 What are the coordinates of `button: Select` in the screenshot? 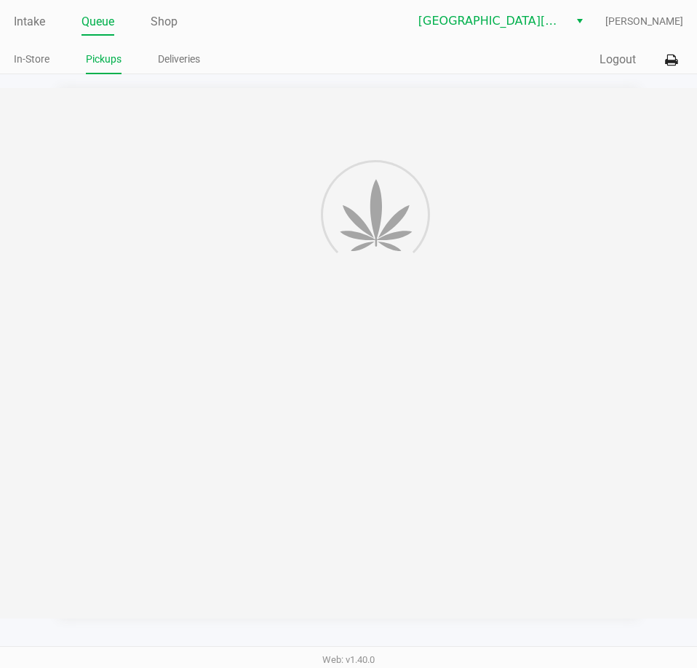 It's located at (580, 21).